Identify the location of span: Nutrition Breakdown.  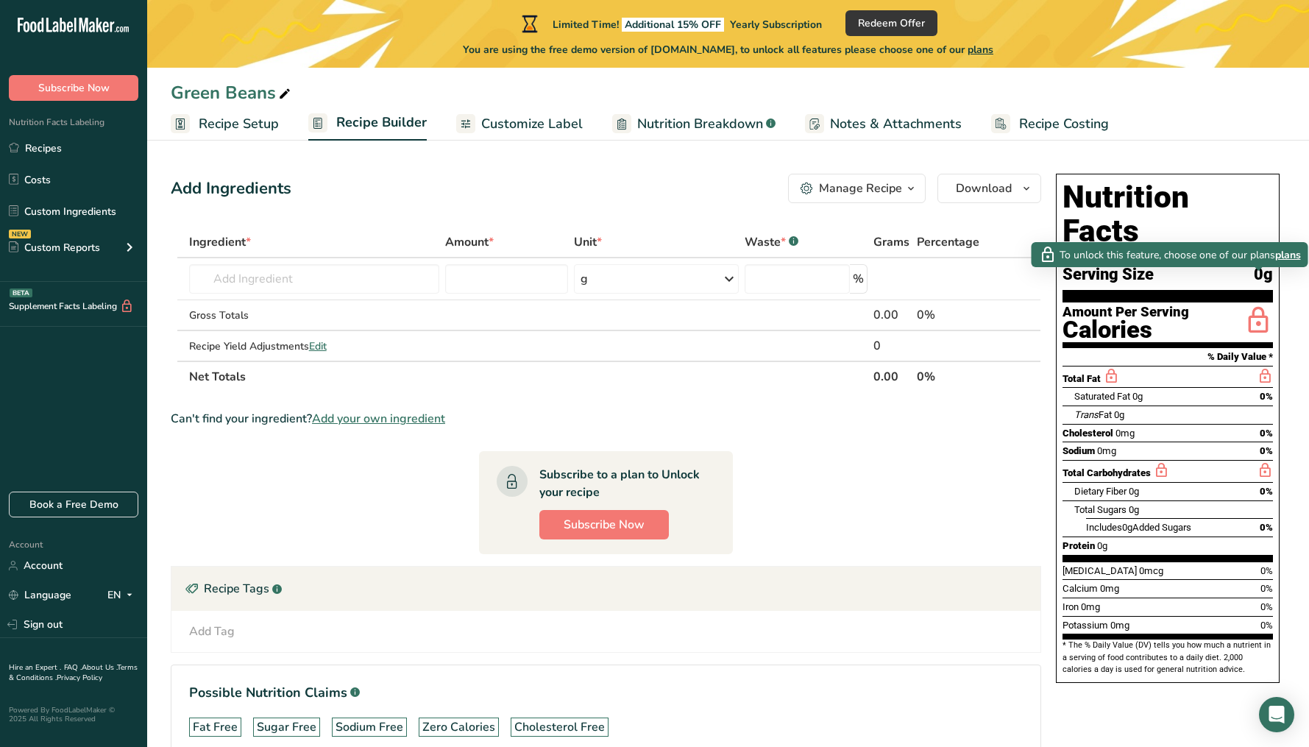
(700, 124).